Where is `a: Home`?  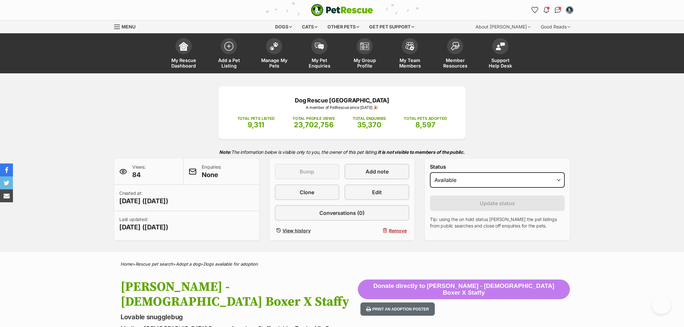 a: Home is located at coordinates (126, 264).